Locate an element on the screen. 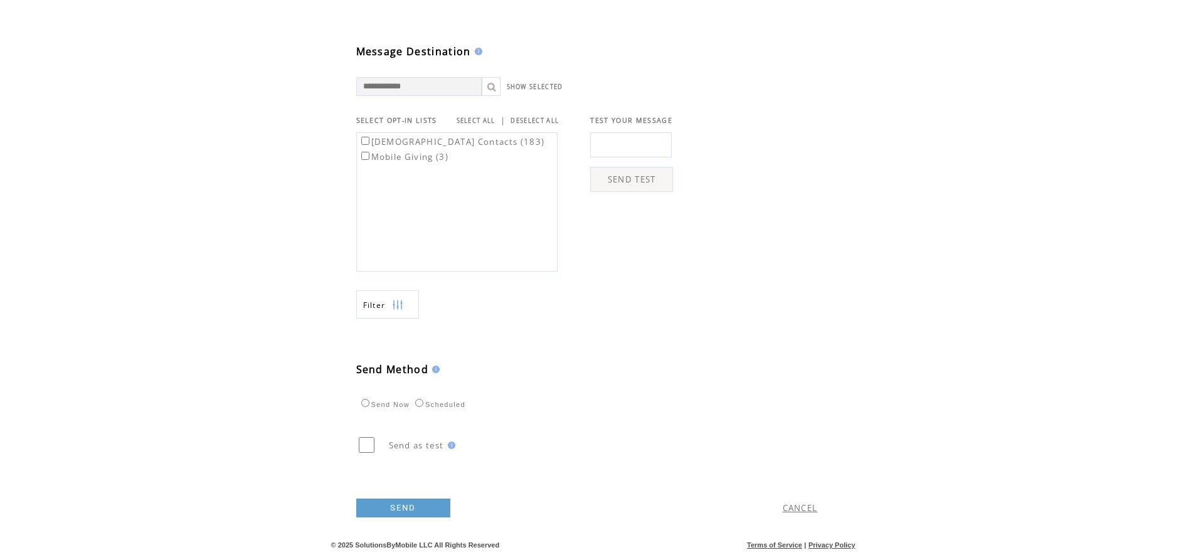 This screenshot has height=555, width=1186. a: SEND TEST is located at coordinates (631, 179).